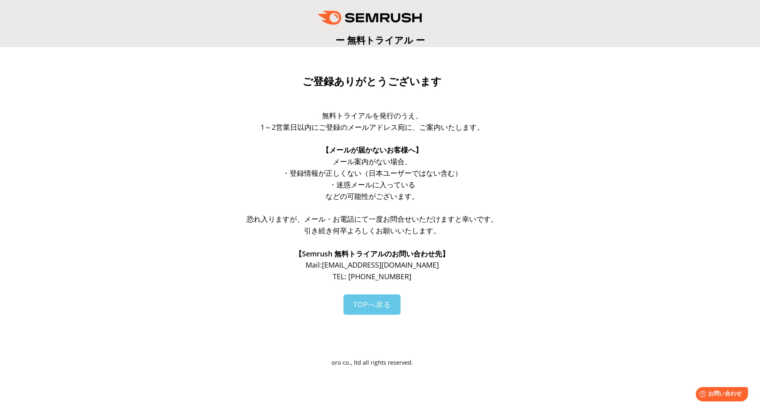 Image resolution: width=760 pixels, height=415 pixels. Describe the element at coordinates (372, 150) in the screenshot. I see `span: 【メールが届かないお客様へ】` at that location.